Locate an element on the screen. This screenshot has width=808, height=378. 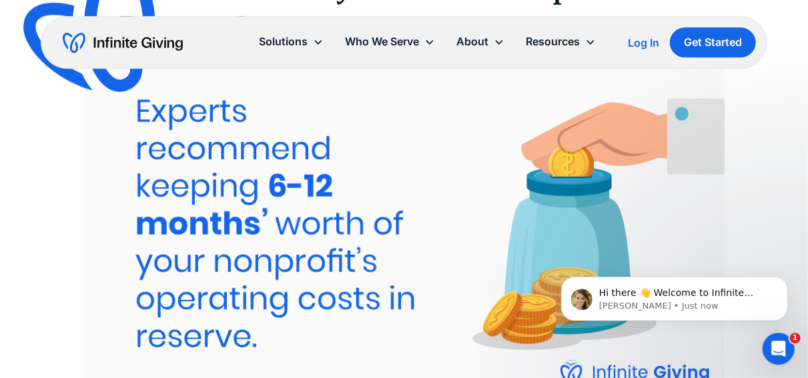
span: Hi there 👋 Welcome to Infinite Giving. If you have any questions, just reply to this message. [GE... is located at coordinates (137, 64).